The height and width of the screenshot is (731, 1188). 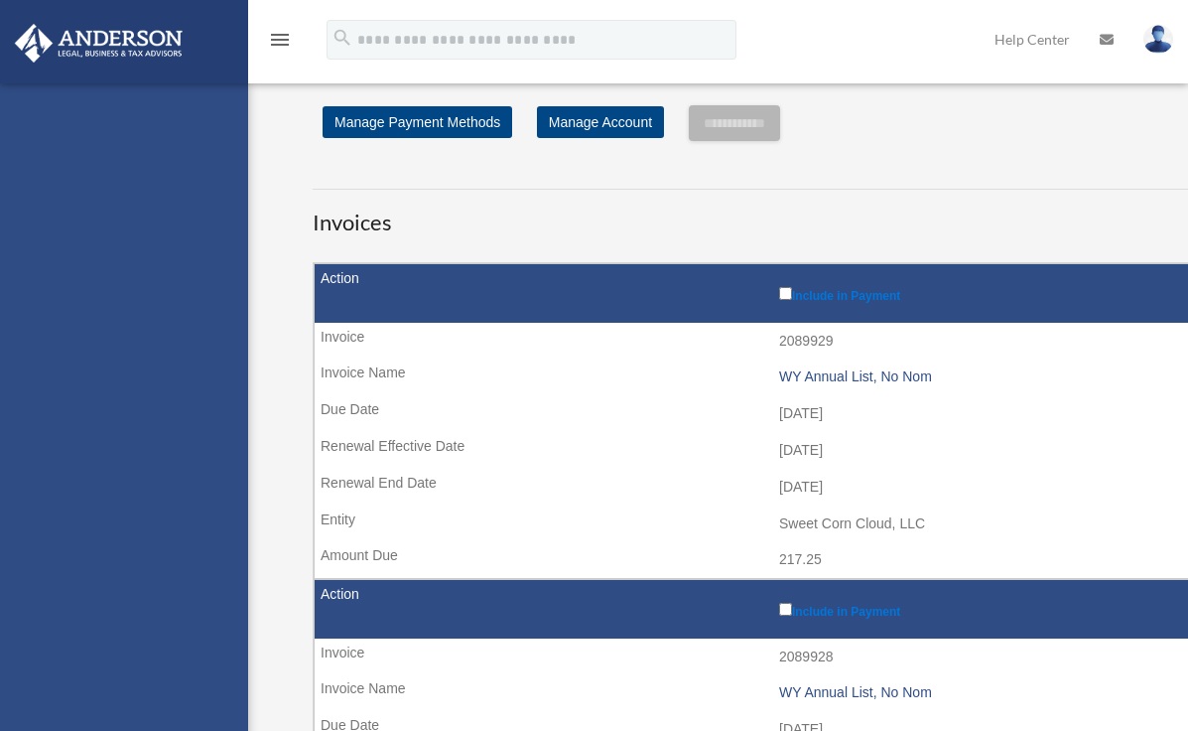 I want to click on img: User Pic, so click(x=1159, y=39).